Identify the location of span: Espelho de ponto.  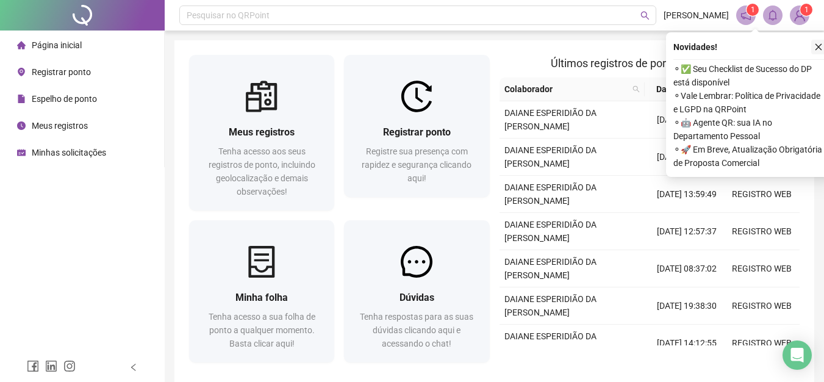
(64, 99).